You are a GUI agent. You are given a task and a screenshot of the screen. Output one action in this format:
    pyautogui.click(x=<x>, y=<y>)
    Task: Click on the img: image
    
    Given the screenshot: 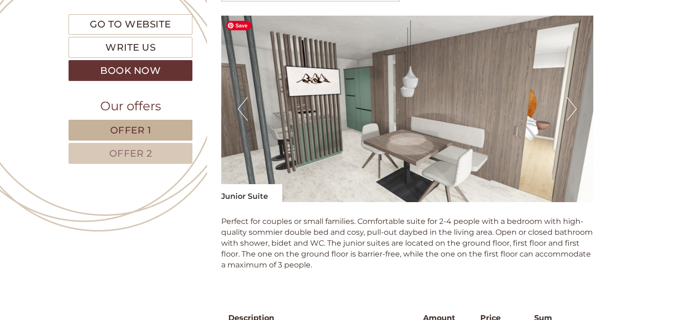 What is the action you would take?
    pyautogui.click(x=408, y=109)
    